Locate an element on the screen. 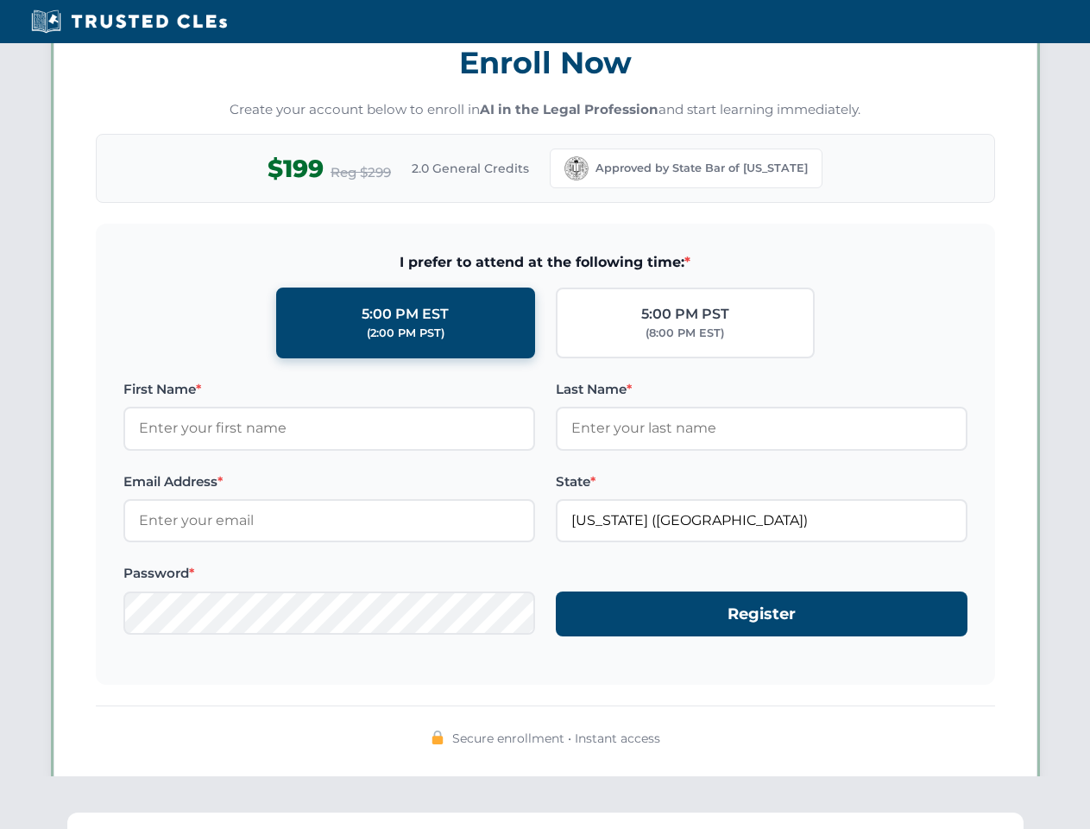 This screenshot has height=829, width=1090. div: 5:00 PM EST is located at coordinates (405, 314).